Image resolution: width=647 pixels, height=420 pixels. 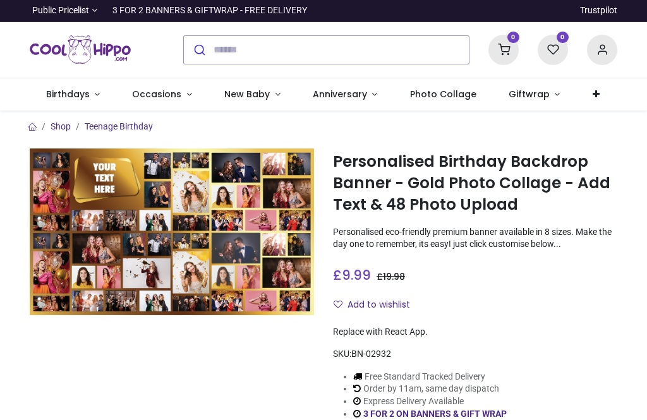 What do you see at coordinates (475, 183) in the screenshot?
I see `h1: Personalised Birthday Backdrop Banner - Gold Photo Collage - Add Text & 48 Photo Upload` at bounding box center [475, 183].